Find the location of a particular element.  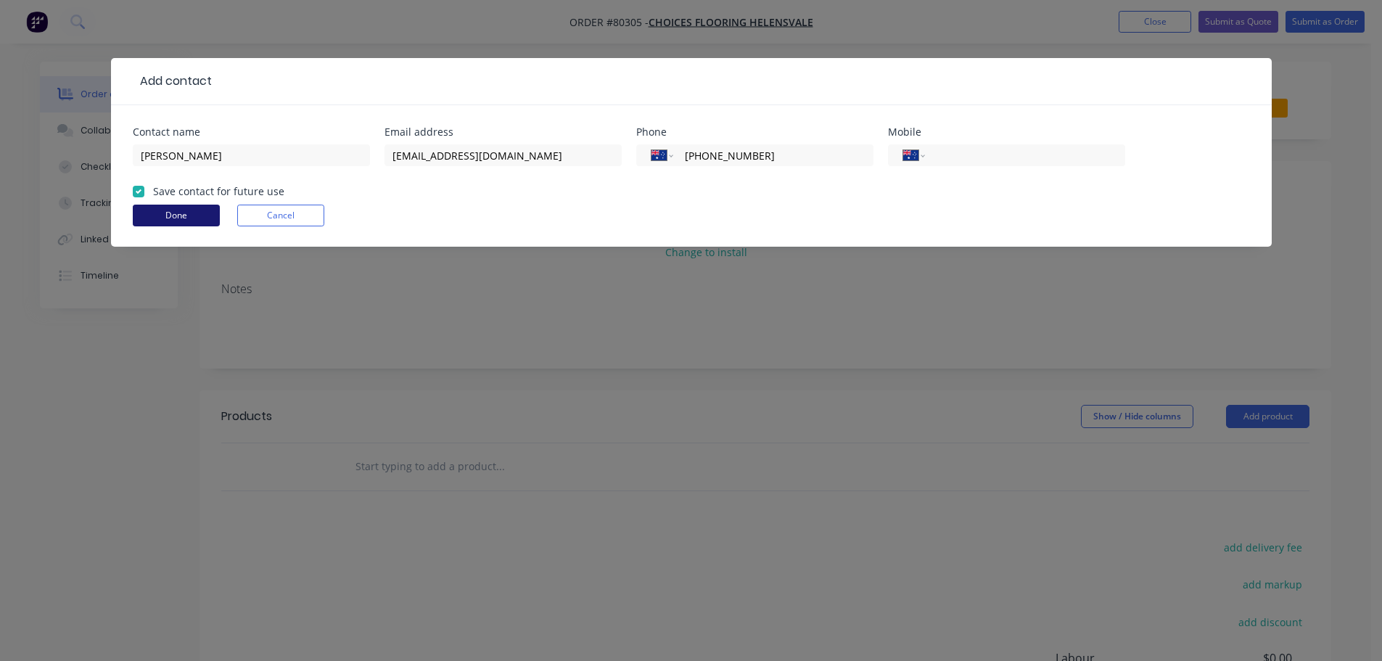

div: Phone is located at coordinates (754, 132).